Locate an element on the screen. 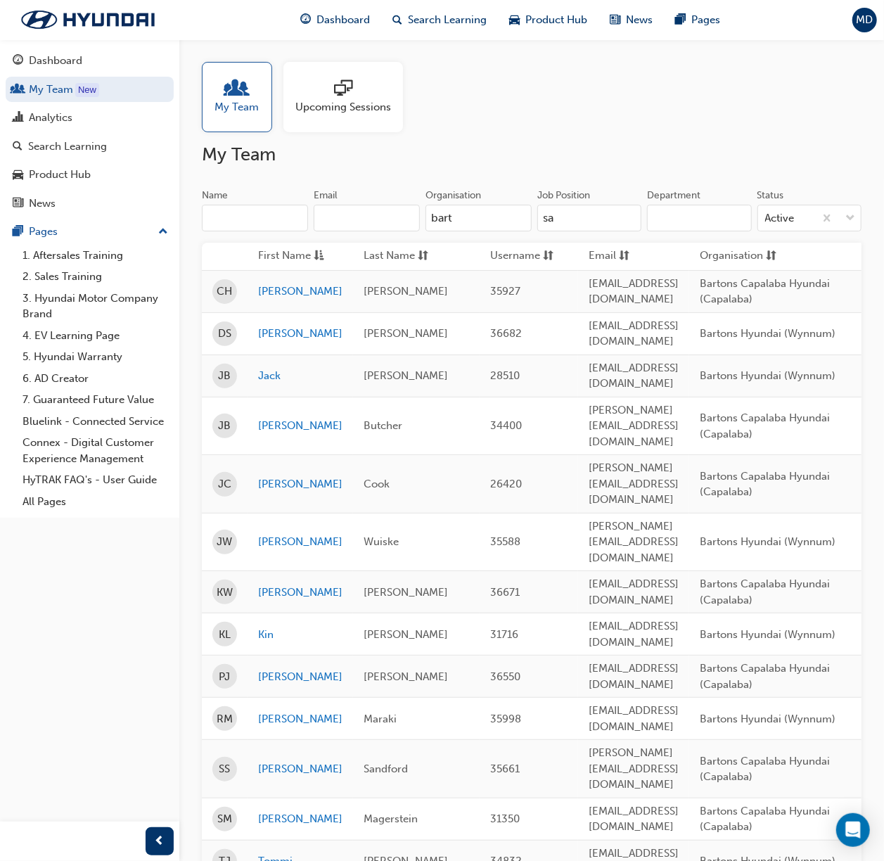 This screenshot has width=884, height=861. a: 4. EV Learning Page is located at coordinates (95, 336).